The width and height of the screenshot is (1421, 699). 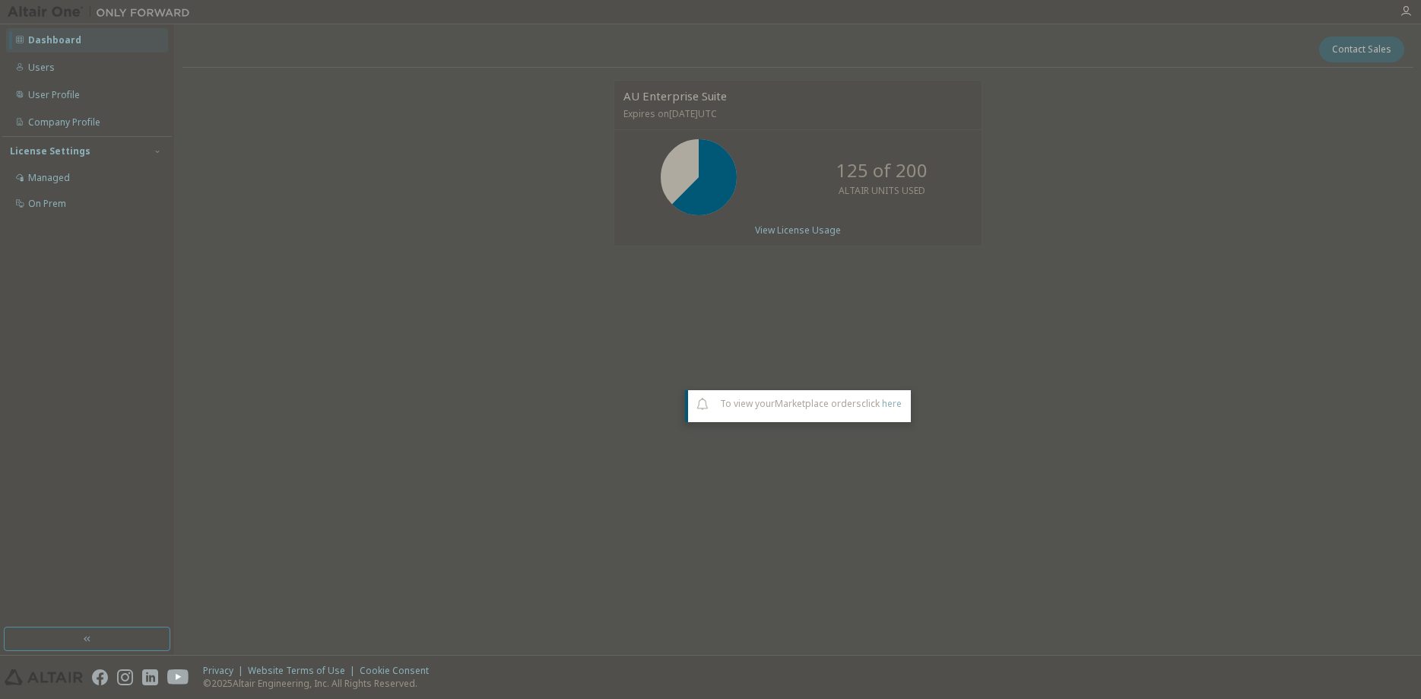 What do you see at coordinates (675, 96) in the screenshot?
I see `span: AU Enterprise Suite` at bounding box center [675, 96].